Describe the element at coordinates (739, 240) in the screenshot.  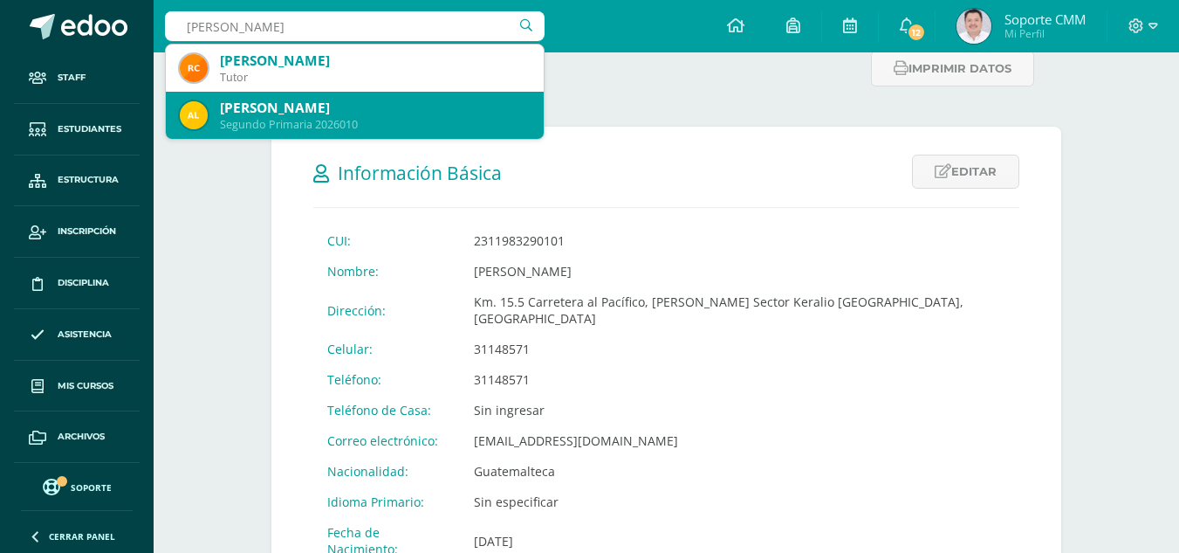
I see `td: 2311983290101` at that location.